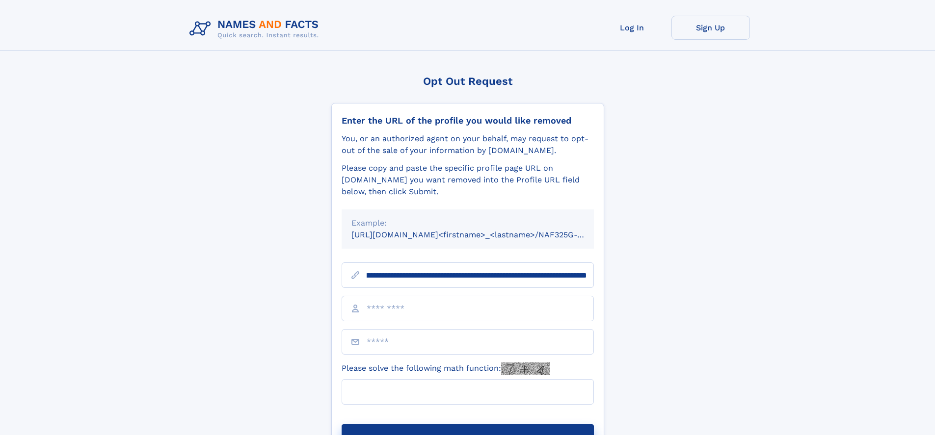  I want to click on div: Enter the URL of the profile you would like removed, so click(468, 121).